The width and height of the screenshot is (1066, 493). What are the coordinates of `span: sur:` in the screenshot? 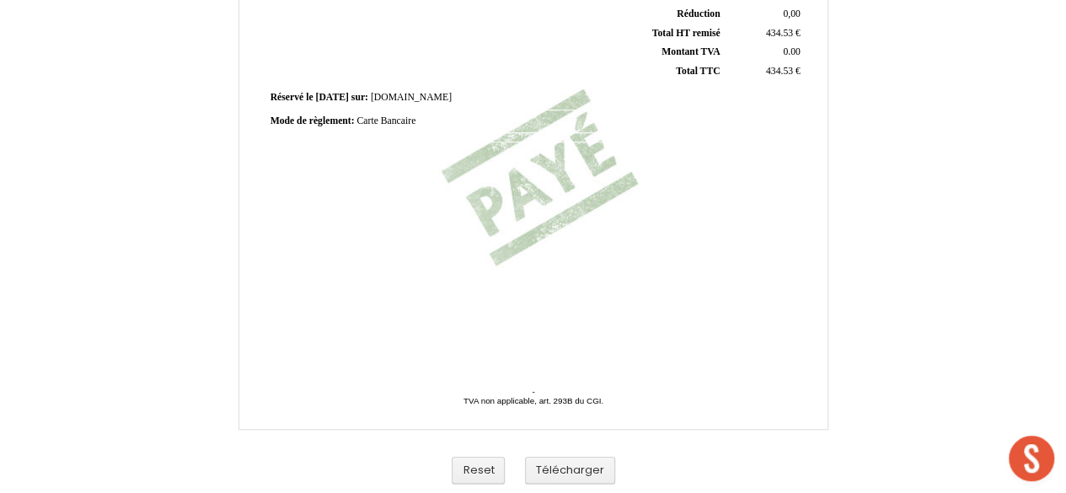 It's located at (360, 97).